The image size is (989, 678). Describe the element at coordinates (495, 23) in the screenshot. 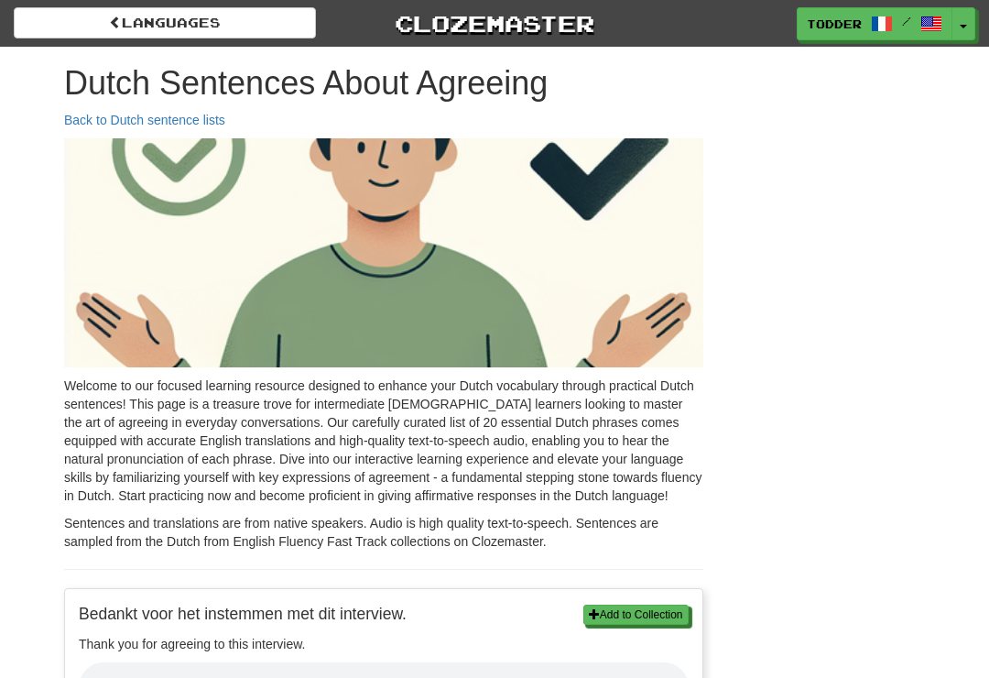

I see `a: Clozemaster` at that location.